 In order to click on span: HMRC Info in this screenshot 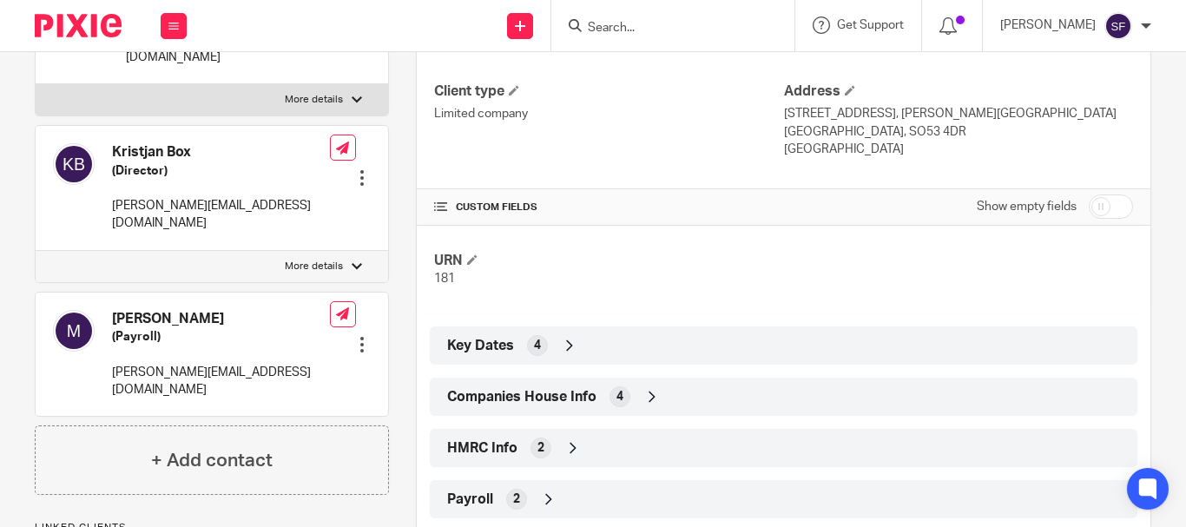, I will do `click(482, 448)`.